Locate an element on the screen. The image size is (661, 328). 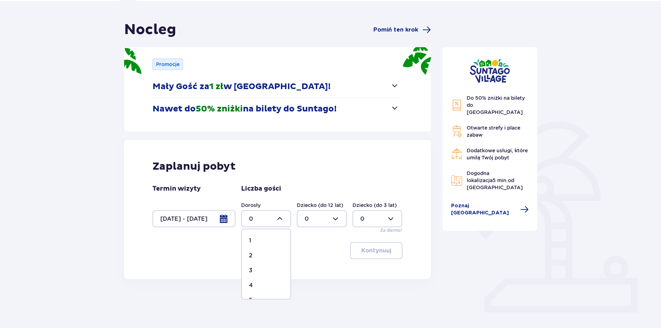
span: Dodatkowe usługi, które umilą Twój pobyt is located at coordinates (497, 154).